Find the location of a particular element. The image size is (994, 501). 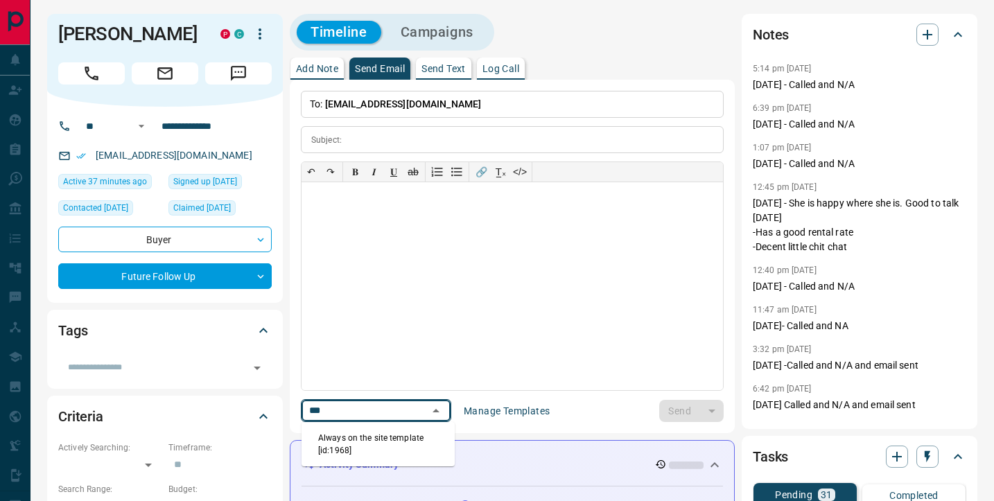

div: Buyer is located at coordinates (165, 239).